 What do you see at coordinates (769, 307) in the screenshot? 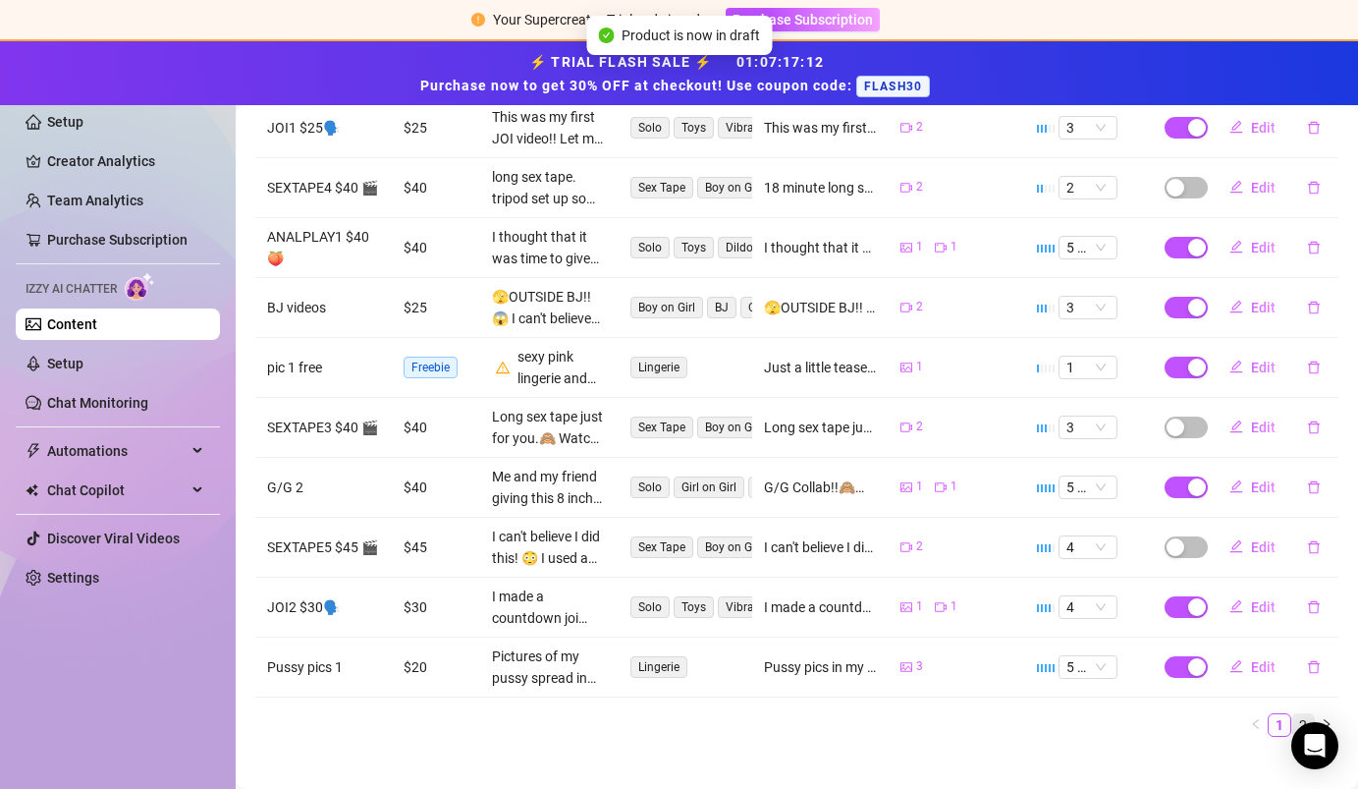
I see `span: Orgasm` at bounding box center [769, 307].